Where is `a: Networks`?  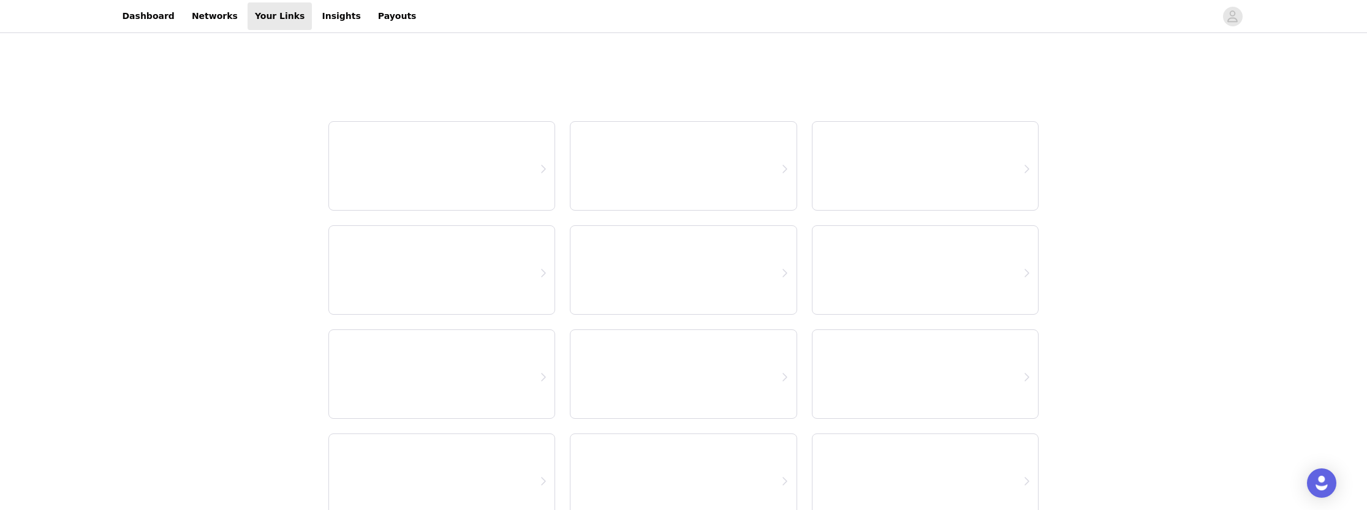
a: Networks is located at coordinates (214, 16).